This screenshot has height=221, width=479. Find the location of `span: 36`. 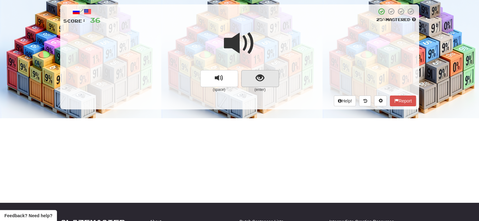

span: 36 is located at coordinates (95, 20).